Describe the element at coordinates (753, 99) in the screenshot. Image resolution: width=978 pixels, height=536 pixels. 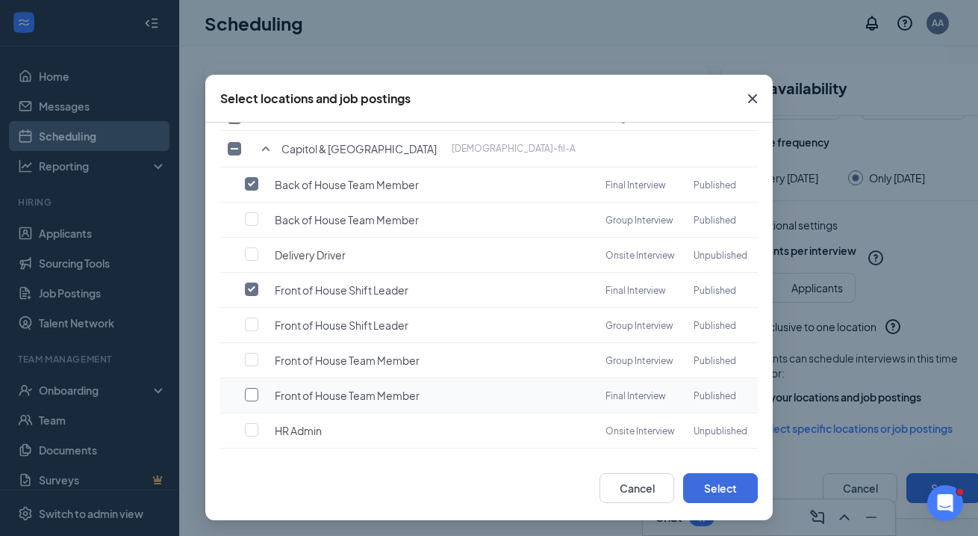
I see `button: Close` at that location.